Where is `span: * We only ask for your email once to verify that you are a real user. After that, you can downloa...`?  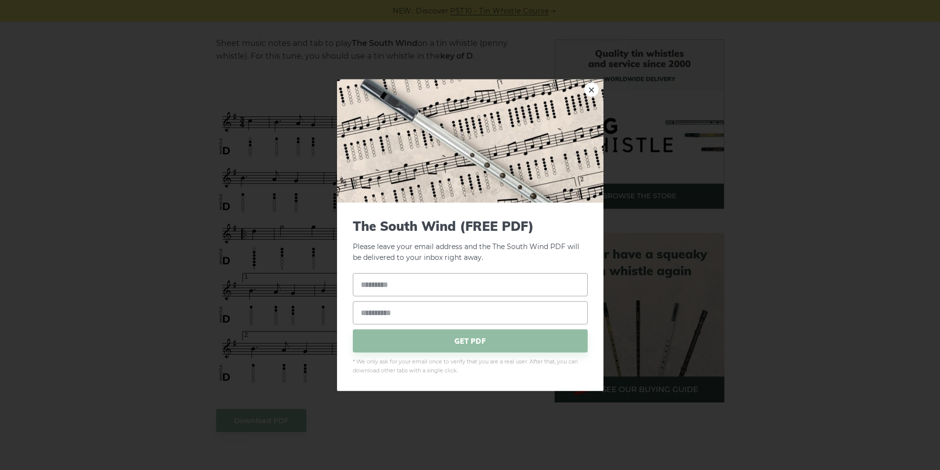 span: * We only ask for your email once to verify that you are a real user. After that, you can downloa... is located at coordinates (470, 367).